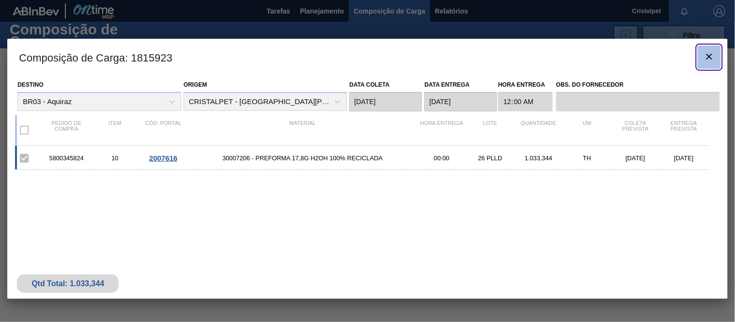  What do you see at coordinates (539, 158) in the screenshot?
I see `div: 1.033,344` at bounding box center [539, 158].